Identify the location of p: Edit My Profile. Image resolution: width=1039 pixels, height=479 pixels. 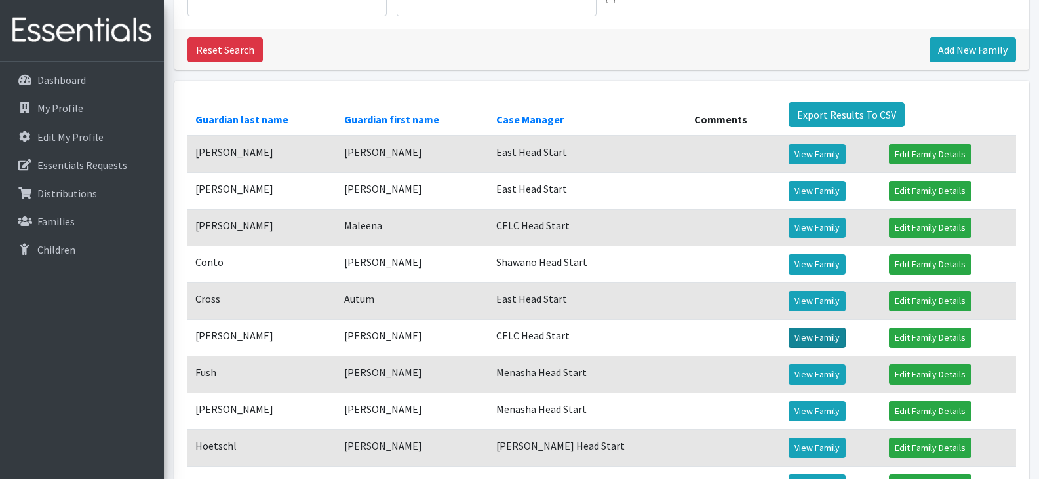
(70, 137).